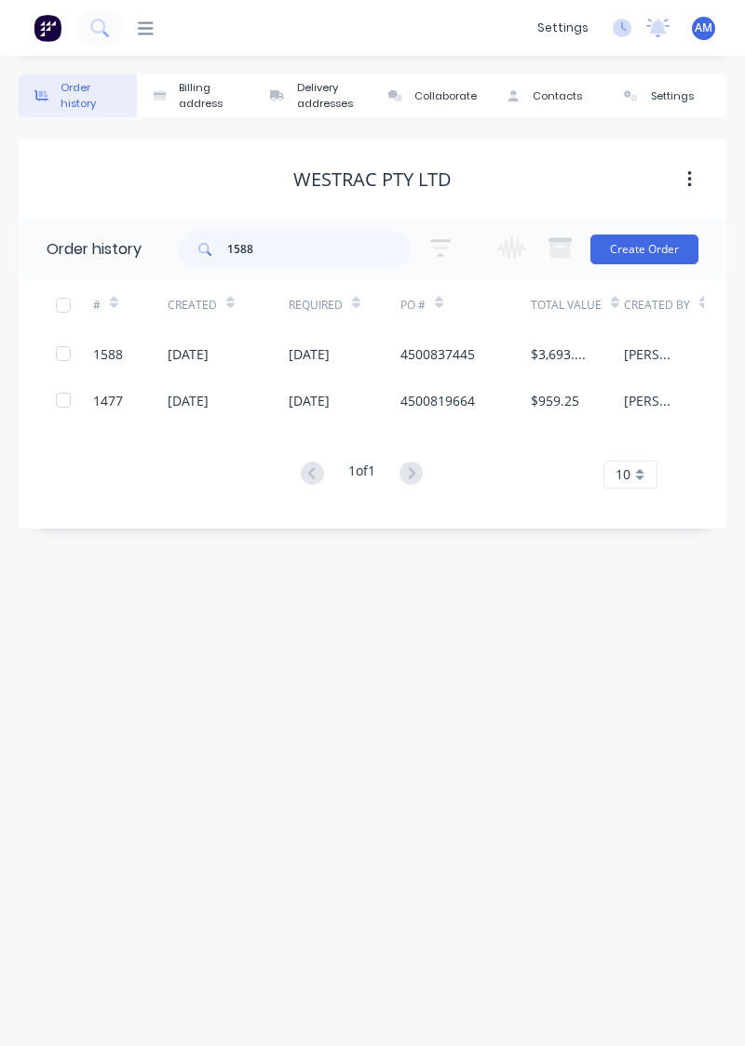 The width and height of the screenshot is (745, 1046). I want to click on img: Factory, so click(47, 28).